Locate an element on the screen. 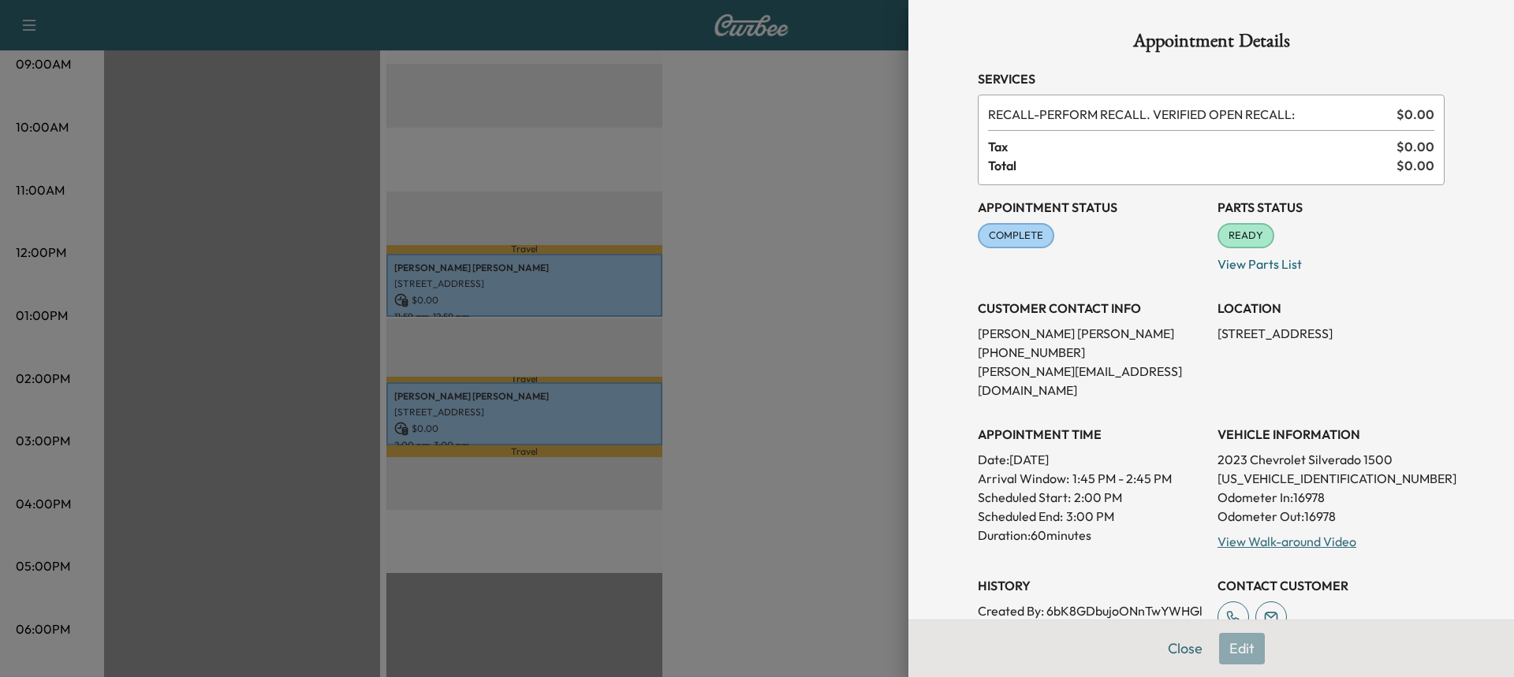 This screenshot has width=1514, height=677. h3: Services is located at coordinates (1211, 79).